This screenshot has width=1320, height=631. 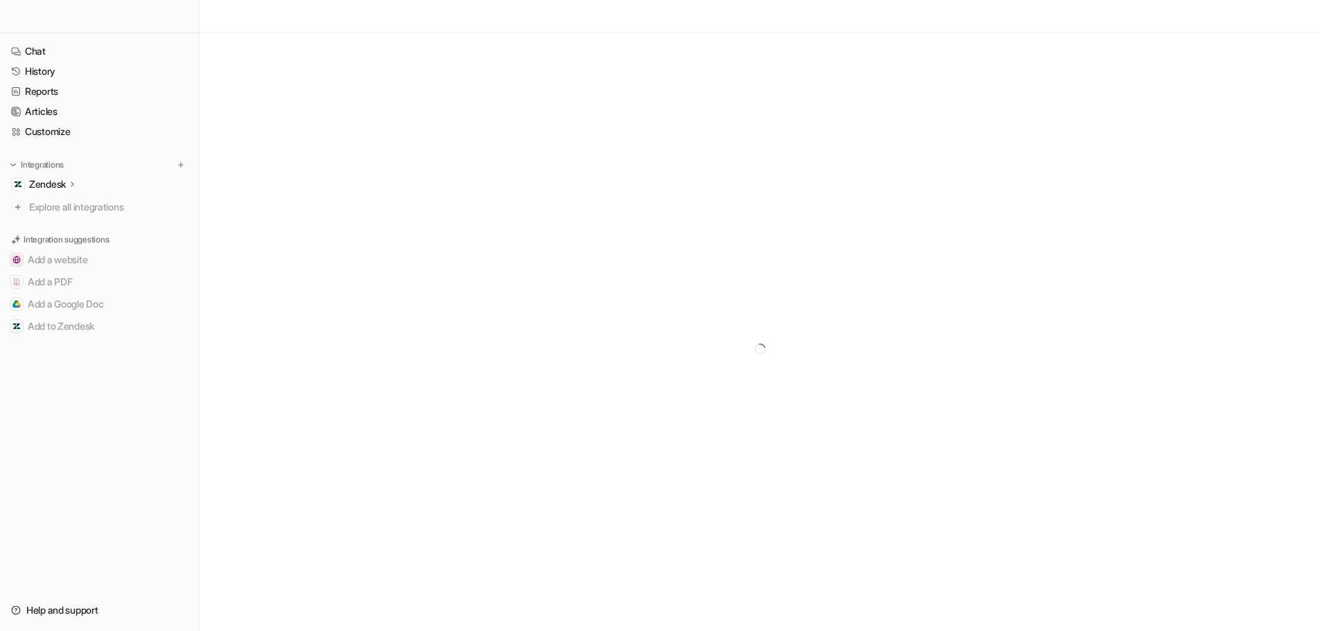 What do you see at coordinates (99, 610) in the screenshot?
I see `a: Help and support` at bounding box center [99, 610].